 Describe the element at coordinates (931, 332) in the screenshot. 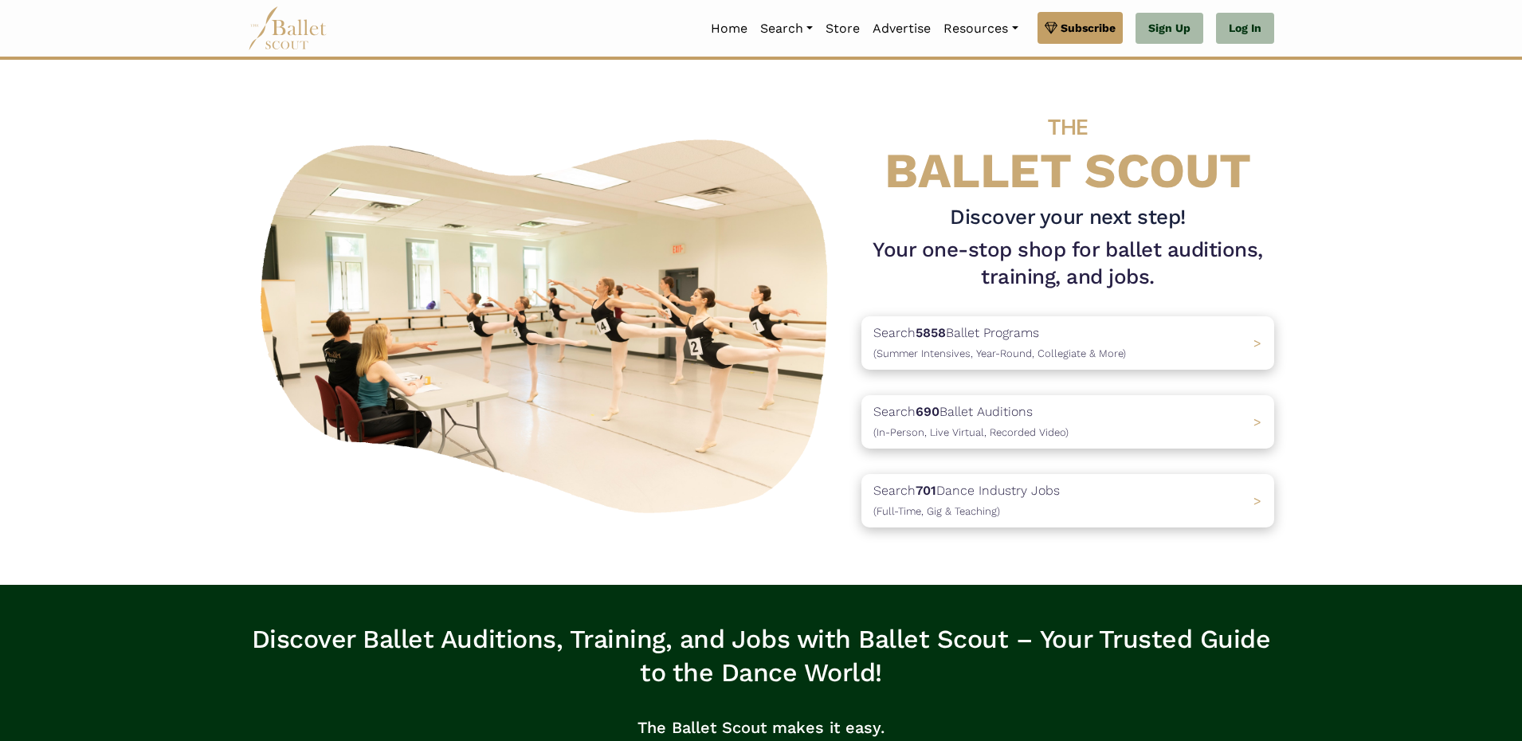

I see `b: 5858` at that location.